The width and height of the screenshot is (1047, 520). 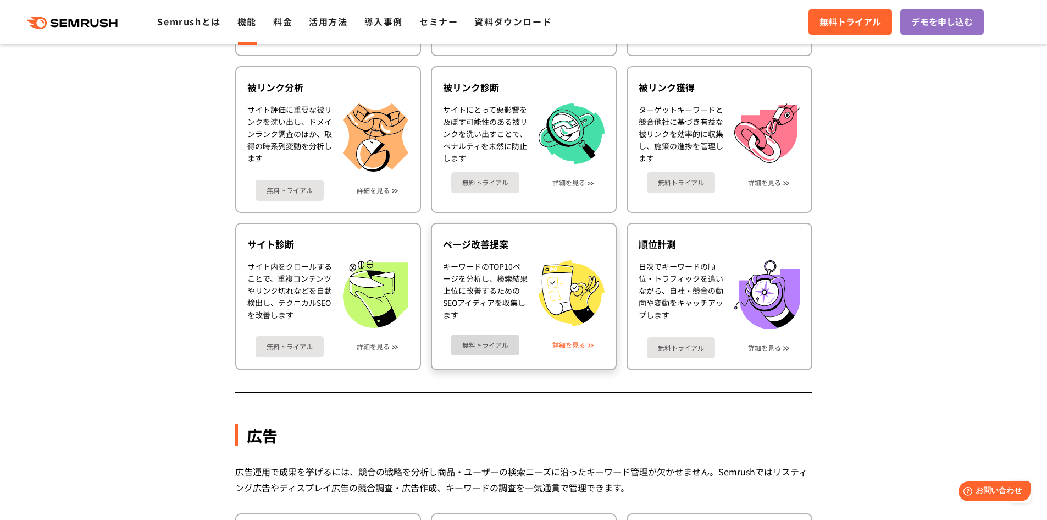 What do you see at coordinates (290, 294) in the screenshot?
I see `div: サイト内をクロールすることで、重複コンテンツやリンク切れなどを自動検出し、テクニカルSEOを改善します` at bounding box center [290, 294].